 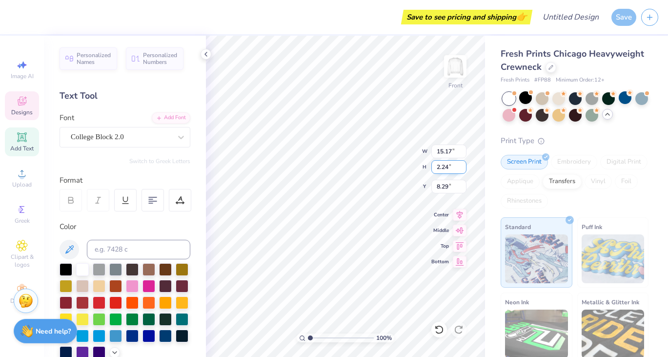 I want to click on div: Save to see pricing and shipping, so click(x=467, y=17).